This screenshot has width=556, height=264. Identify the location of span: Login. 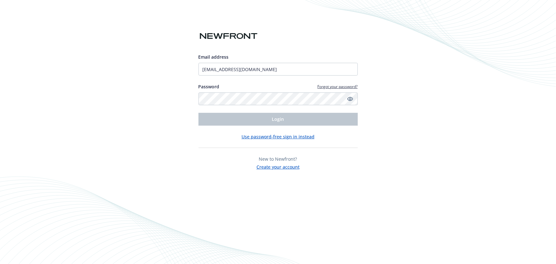
(278, 119).